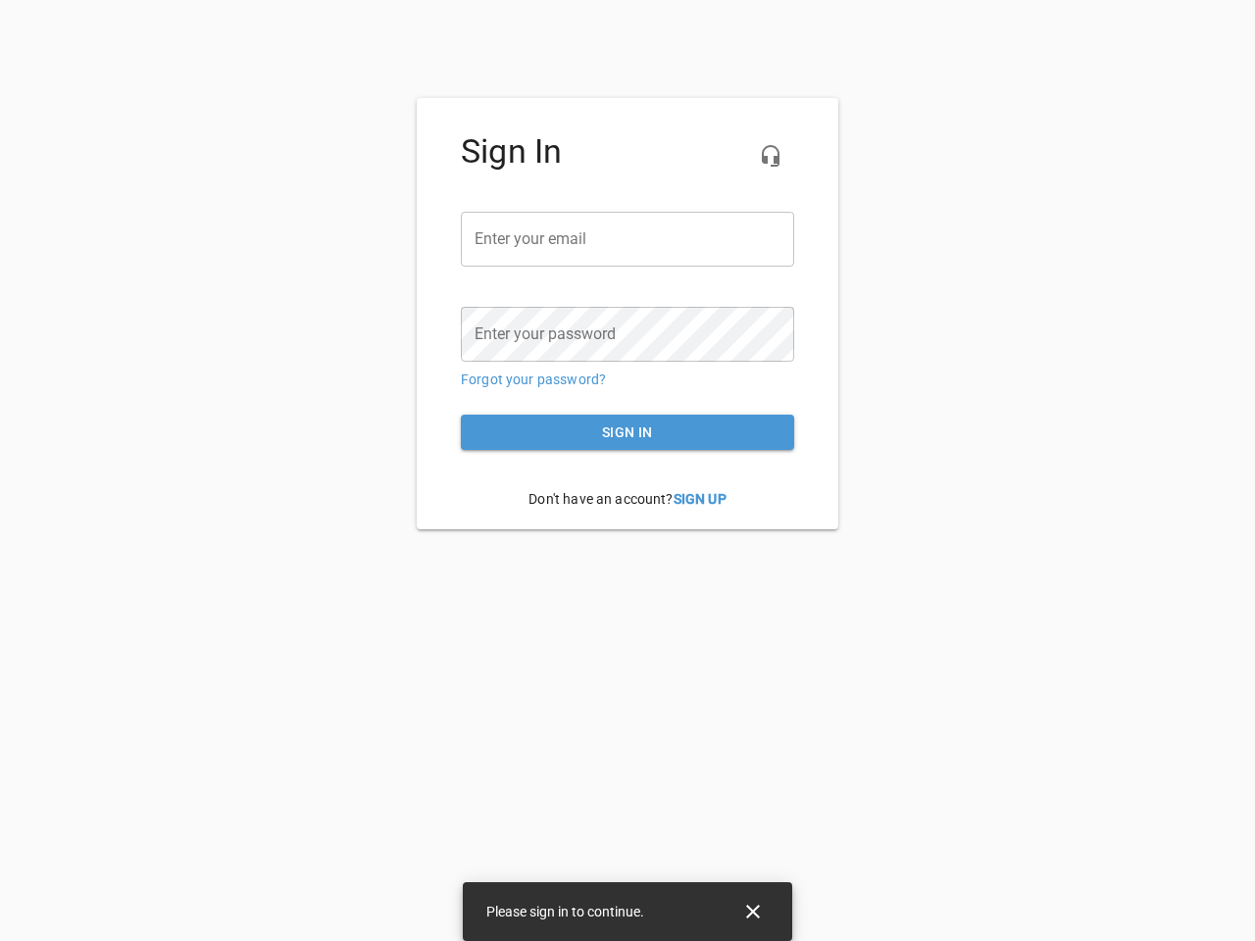 This screenshot has width=1255, height=941. I want to click on a: Sign Up, so click(700, 499).